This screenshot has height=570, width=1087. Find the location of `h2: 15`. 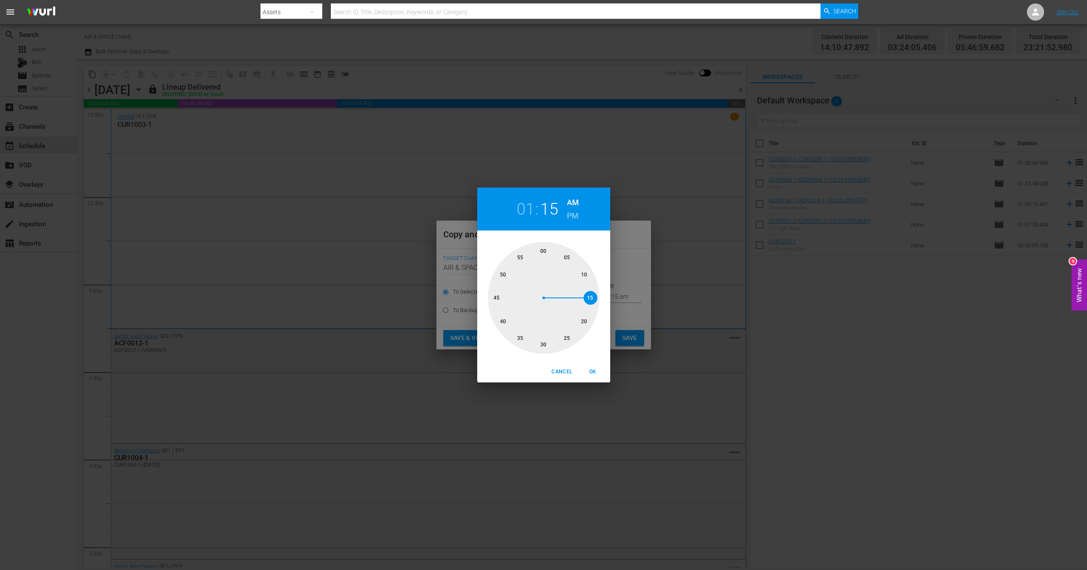

h2: 15 is located at coordinates (549, 209).